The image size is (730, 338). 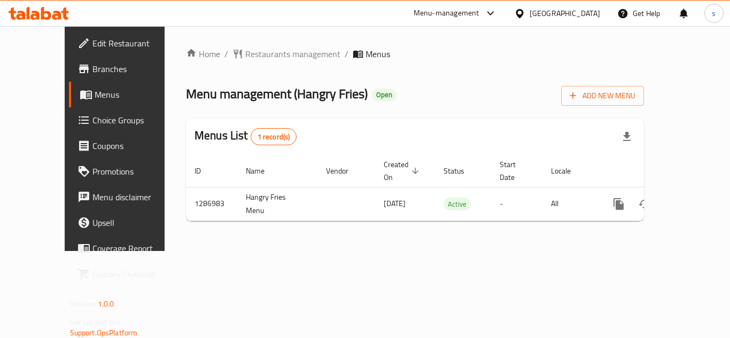 I want to click on h2: Menus List, so click(x=245, y=136).